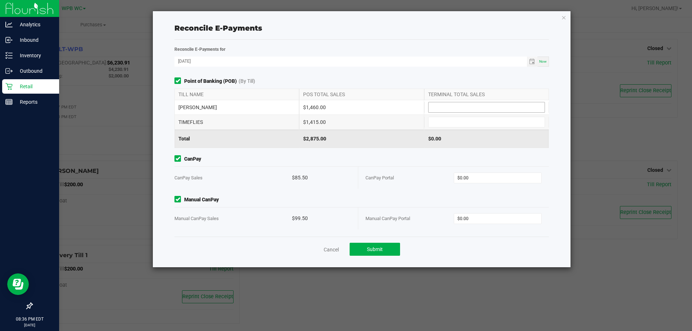 This screenshot has height=331, width=692. Describe the element at coordinates (237, 94) in the screenshot. I see `div: TILL NAME` at that location.